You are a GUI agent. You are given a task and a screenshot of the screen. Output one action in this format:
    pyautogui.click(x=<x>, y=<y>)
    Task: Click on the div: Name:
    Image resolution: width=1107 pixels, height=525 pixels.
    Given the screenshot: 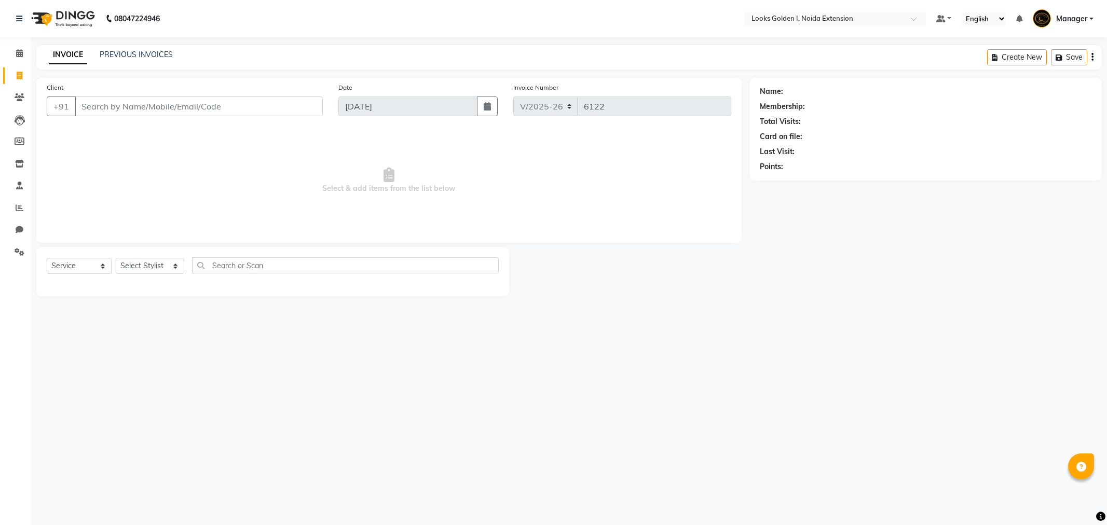 What is the action you would take?
    pyautogui.click(x=771, y=91)
    